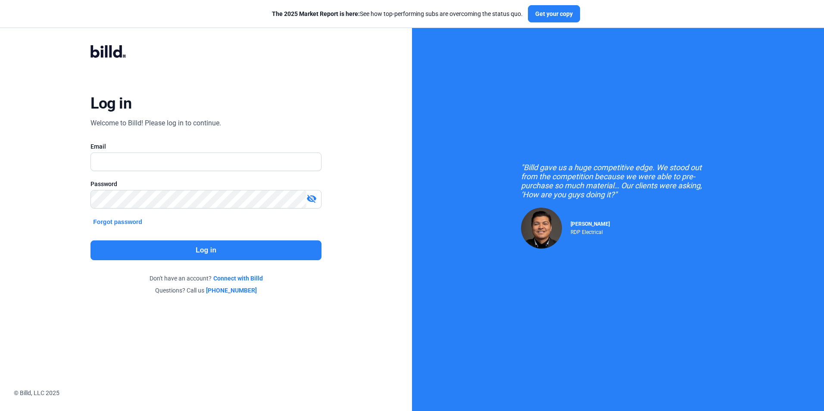 This screenshot has height=411, width=824. I want to click on div: Email, so click(206, 147).